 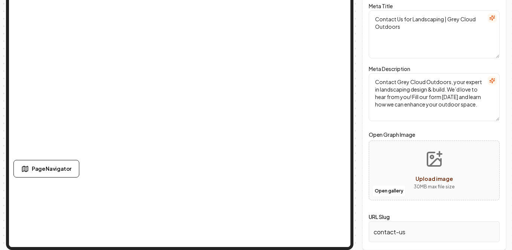 I want to click on button: Open gallery, so click(x=389, y=191).